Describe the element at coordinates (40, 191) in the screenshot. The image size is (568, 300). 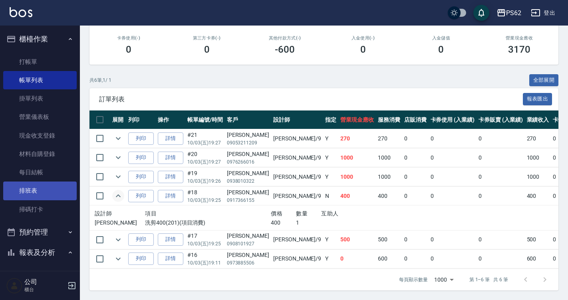
I see `a: 排班表` at that location.